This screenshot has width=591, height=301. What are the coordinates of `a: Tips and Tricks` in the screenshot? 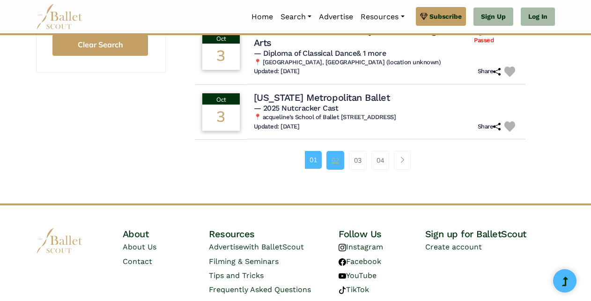 It's located at (236, 275).